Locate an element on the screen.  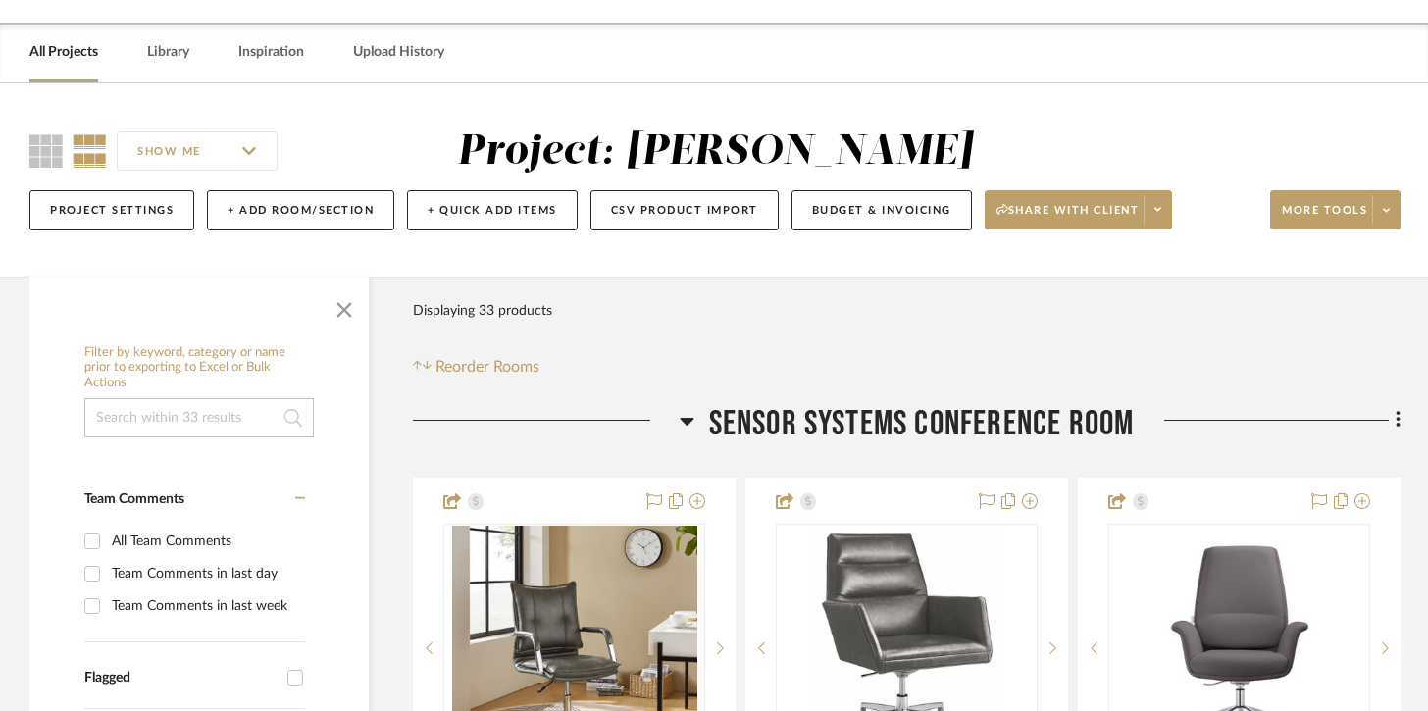
div: All Team Comments is located at coordinates (206, 541).